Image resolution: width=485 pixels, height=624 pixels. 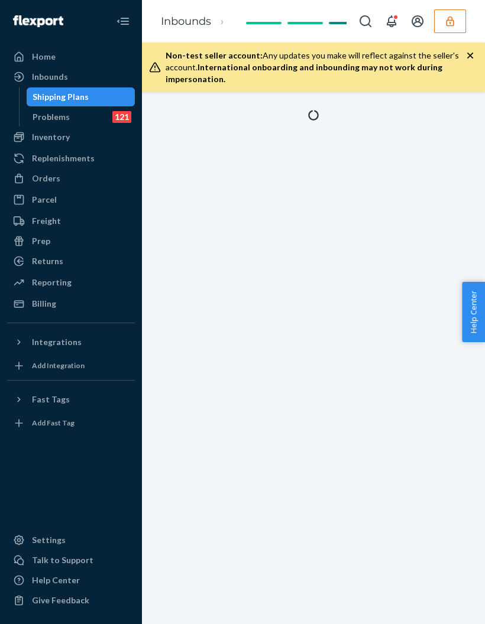 What do you see at coordinates (53, 423) in the screenshot?
I see `div: Add Fast Tag` at bounding box center [53, 423].